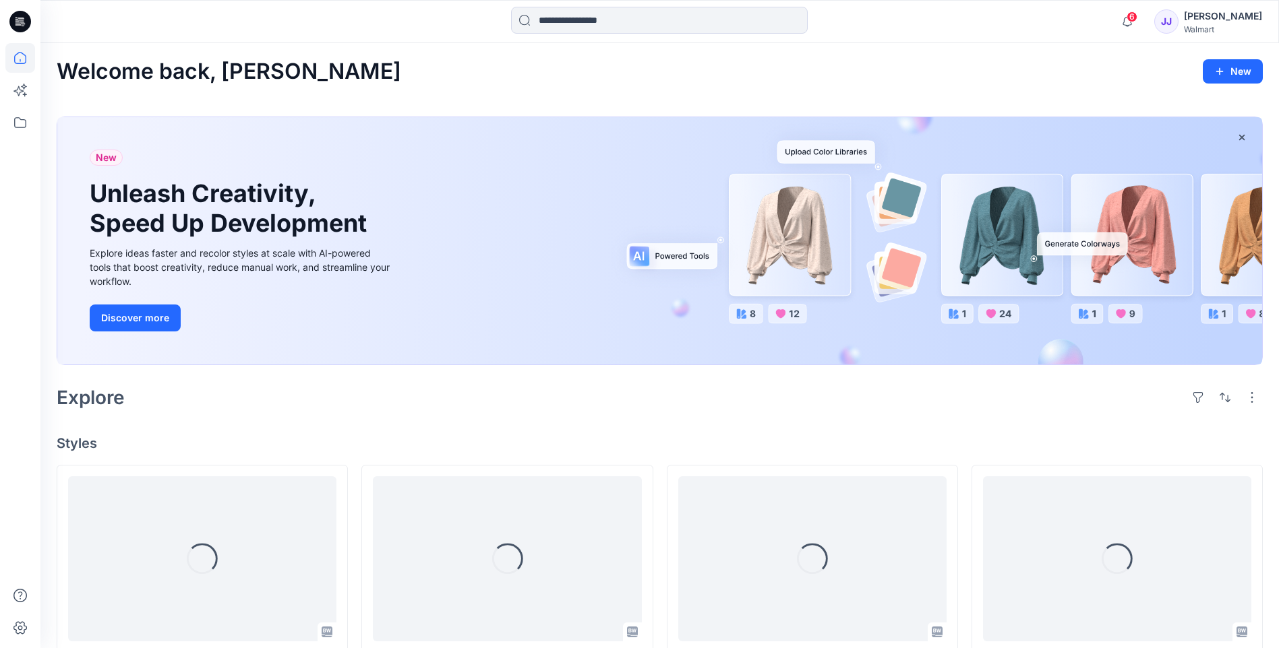 This screenshot has width=1279, height=648. What do you see at coordinates (1132, 17) in the screenshot?
I see `span: 6` at bounding box center [1132, 17].